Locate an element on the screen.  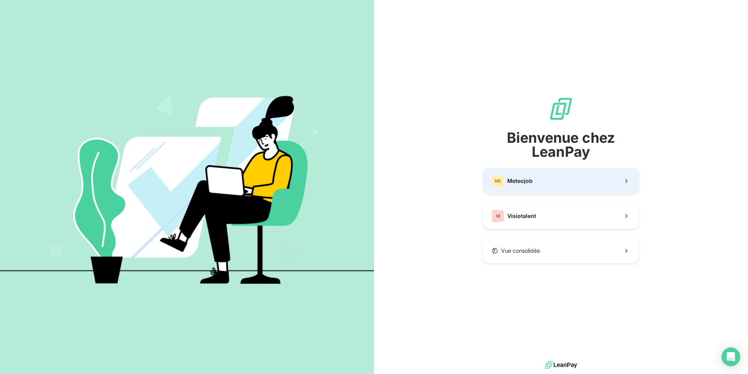
button: Vue consolidée is located at coordinates (561, 250).